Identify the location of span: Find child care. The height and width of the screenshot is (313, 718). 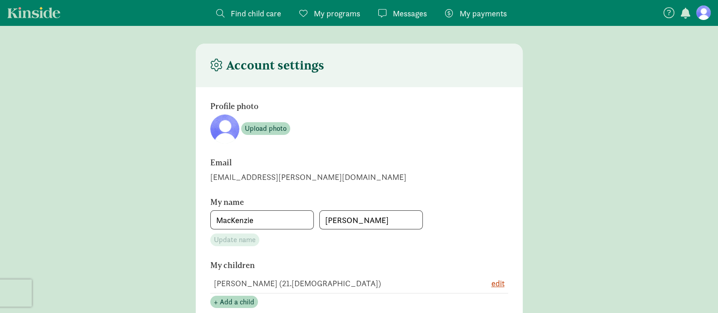
(256, 13).